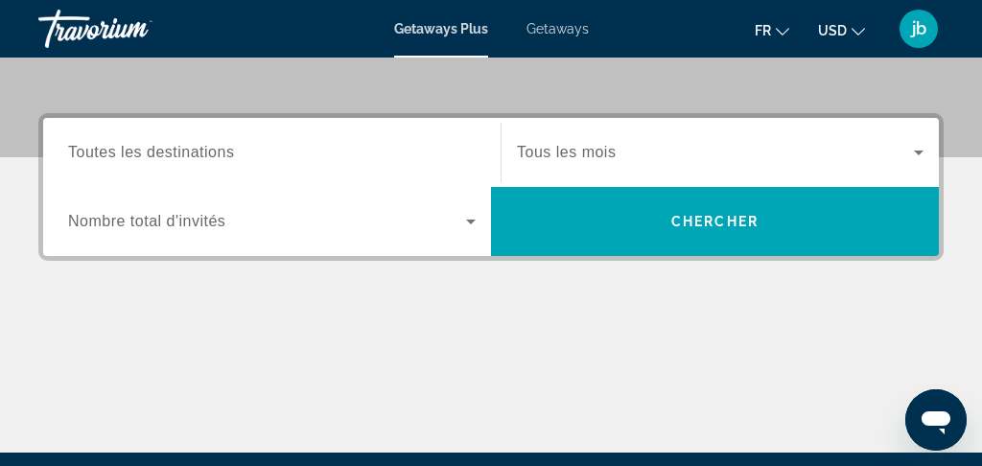 Image resolution: width=982 pixels, height=466 pixels. I want to click on span: Getaways, so click(557, 29).